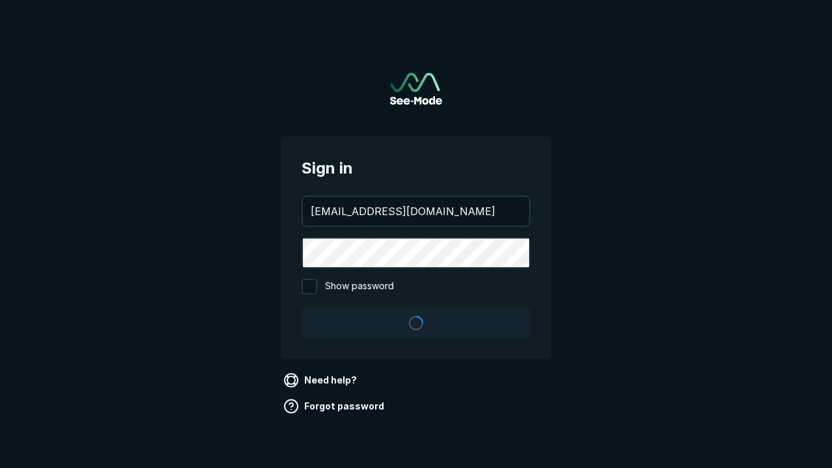 The width and height of the screenshot is (832, 468). Describe the element at coordinates (416, 211) in the screenshot. I see `input: your@email.com` at that location.